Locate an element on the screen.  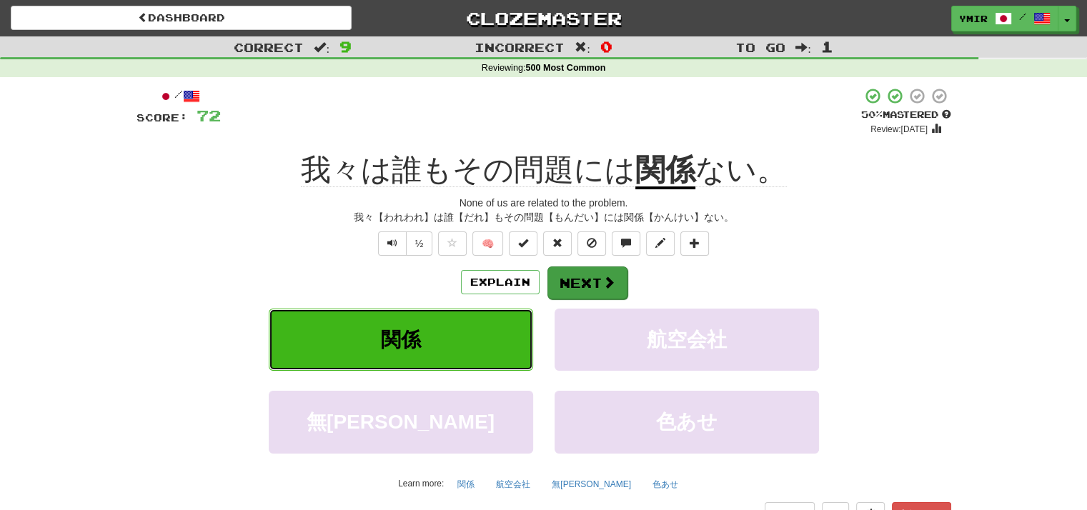
button: ½ is located at coordinates (420, 244).